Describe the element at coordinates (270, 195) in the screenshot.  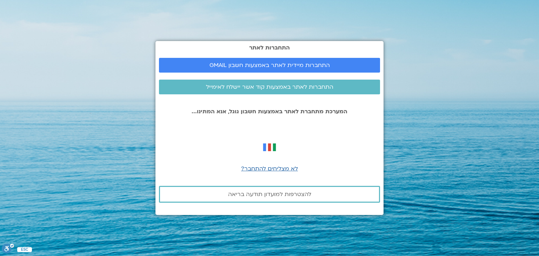
I see `span: להצטרפות למועדון תודעה בריאה` at that location.